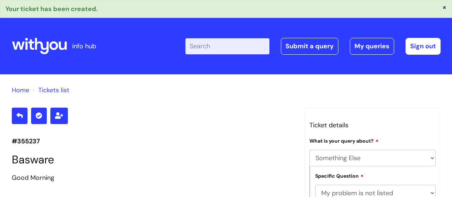  Describe the element at coordinates (153, 159) in the screenshot. I see `h1: Basware` at that location.